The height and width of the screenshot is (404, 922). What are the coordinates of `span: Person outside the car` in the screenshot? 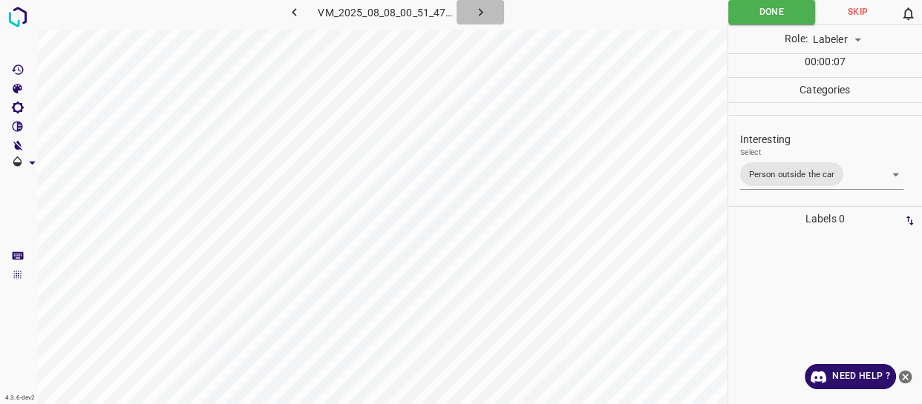 It's located at (792, 174).